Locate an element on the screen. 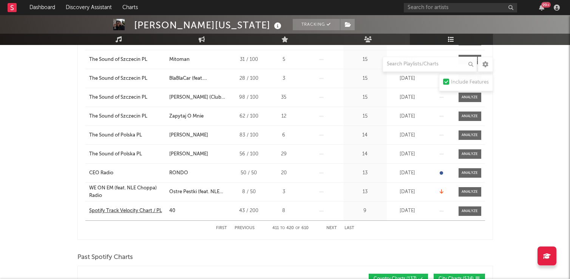 Image resolution: width=570 pixels, height=279 pixels. div: 35 is located at coordinates (284, 97).